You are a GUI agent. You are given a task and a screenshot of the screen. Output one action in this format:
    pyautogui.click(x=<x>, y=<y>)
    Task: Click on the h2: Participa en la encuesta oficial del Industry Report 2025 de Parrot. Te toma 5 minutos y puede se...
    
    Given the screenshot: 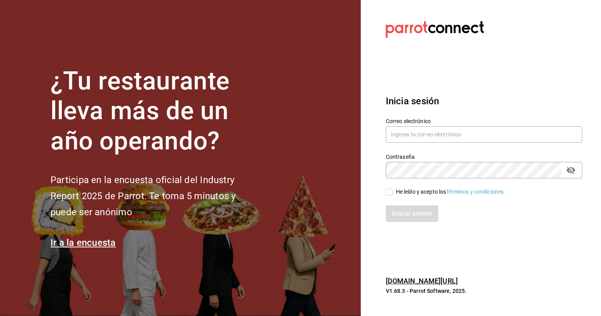 What is the action you would take?
    pyautogui.click(x=156, y=196)
    